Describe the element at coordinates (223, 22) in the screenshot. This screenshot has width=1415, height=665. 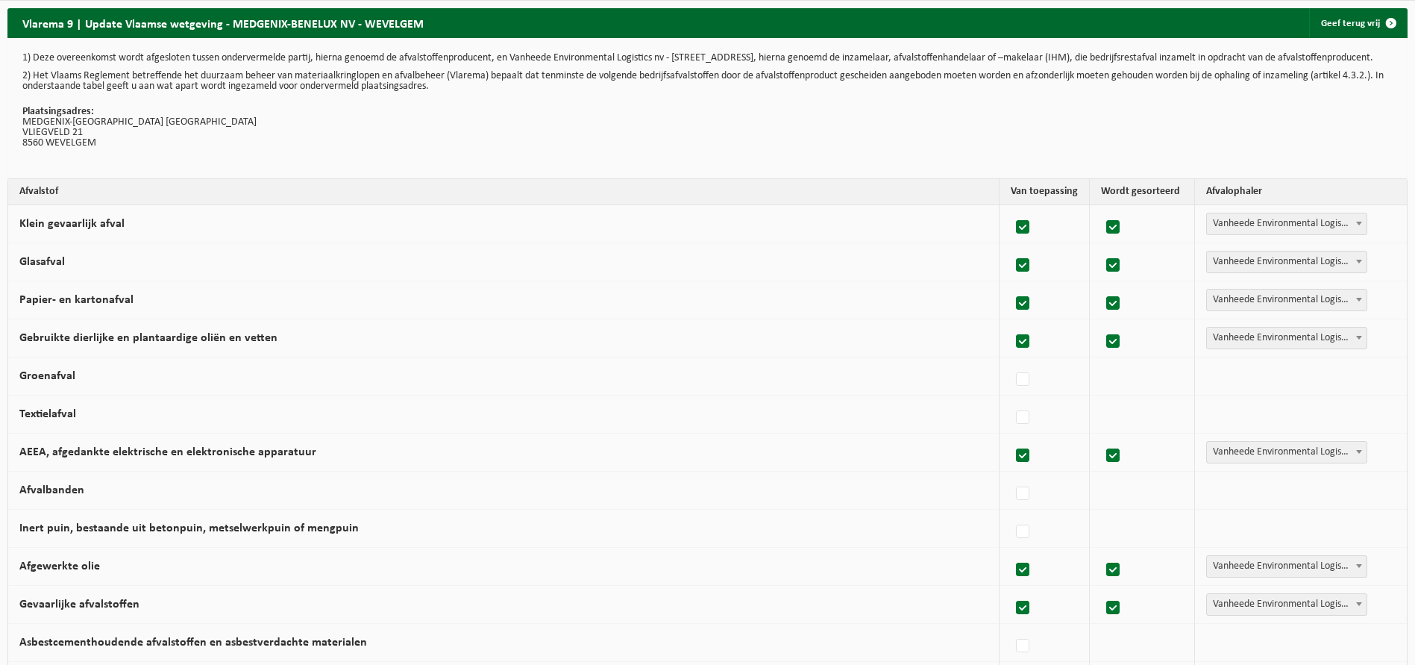
I see `h2: Vlarema 9 | Update Vlaamse wetgeving - MEDGENIX-BENELUX NV - WEVELGEM` at that location.